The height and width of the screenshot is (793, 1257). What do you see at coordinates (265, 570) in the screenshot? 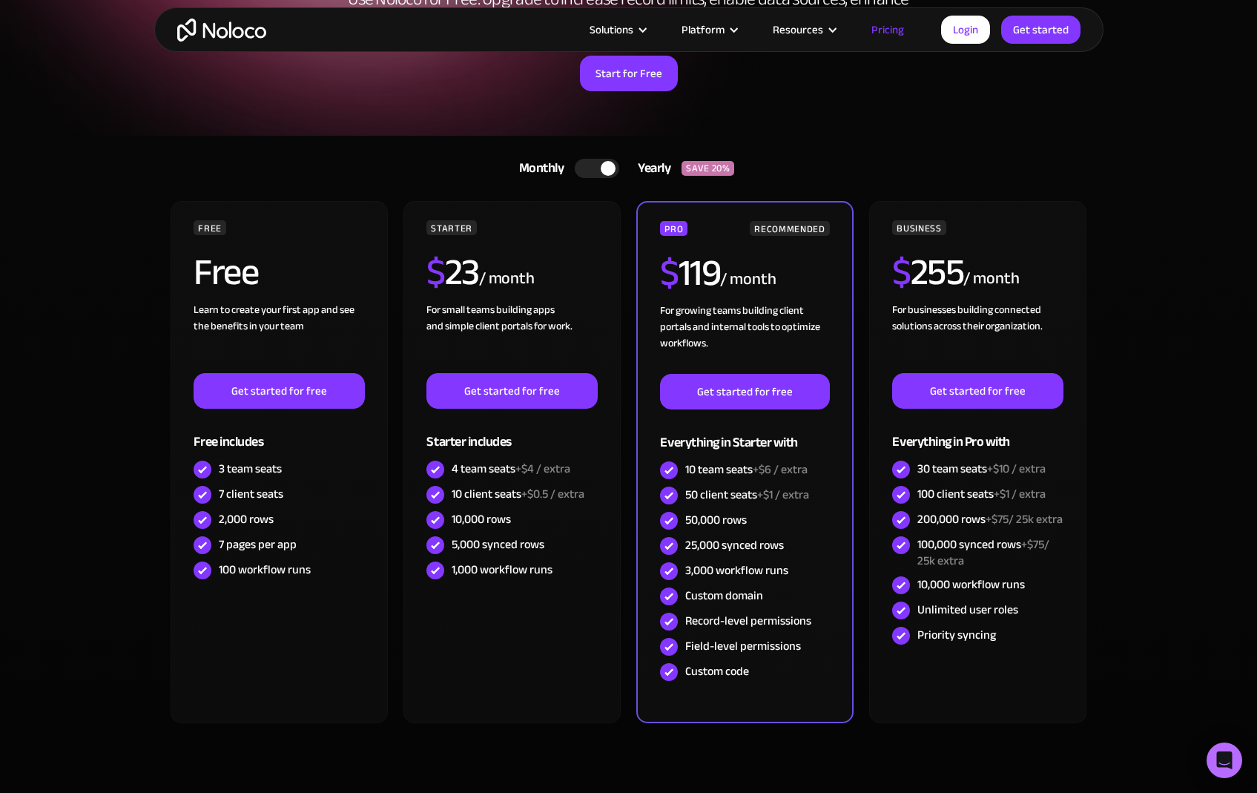
I see `div: 100 workflow runs` at bounding box center [265, 570].